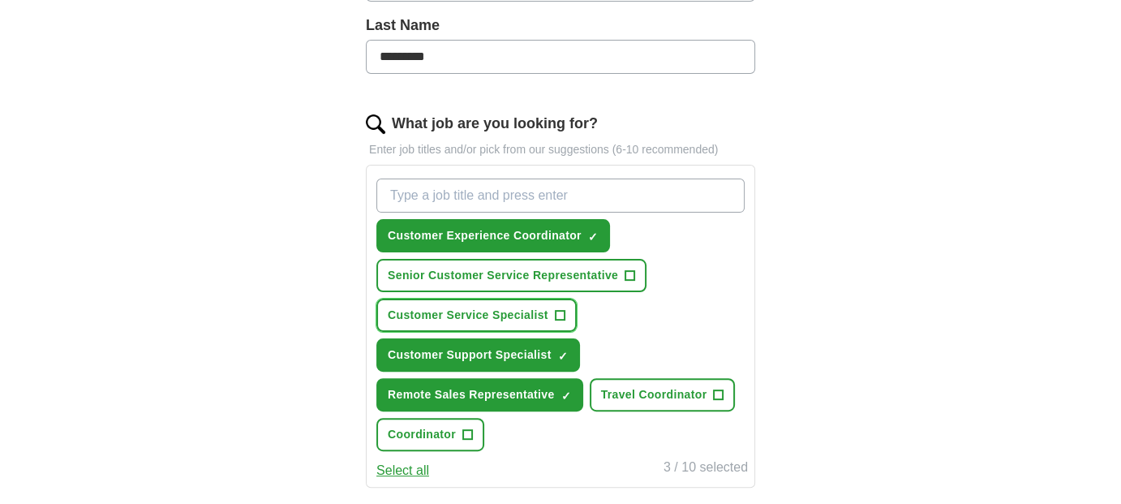 The width and height of the screenshot is (1121, 504). Describe the element at coordinates (471, 394) in the screenshot. I see `span: Remote Sales Representative` at that location.